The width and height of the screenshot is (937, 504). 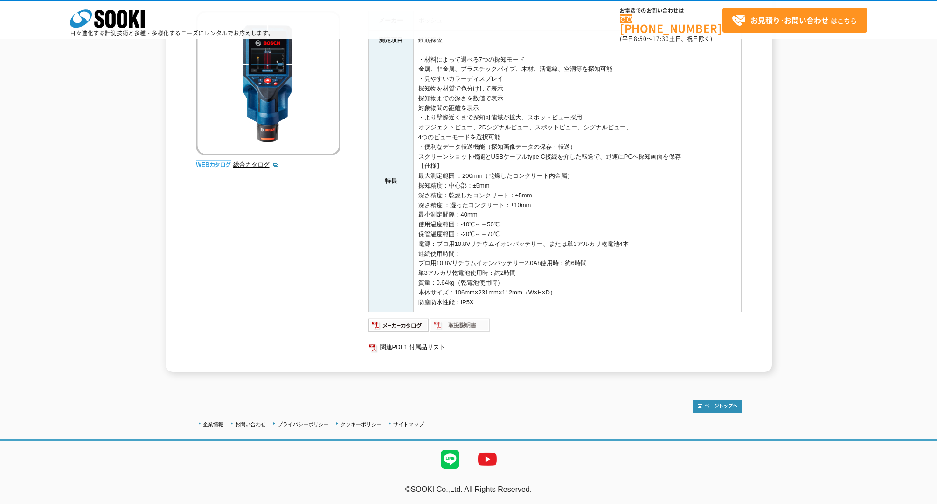 I want to click on span: はこちら, so click(x=794, y=21).